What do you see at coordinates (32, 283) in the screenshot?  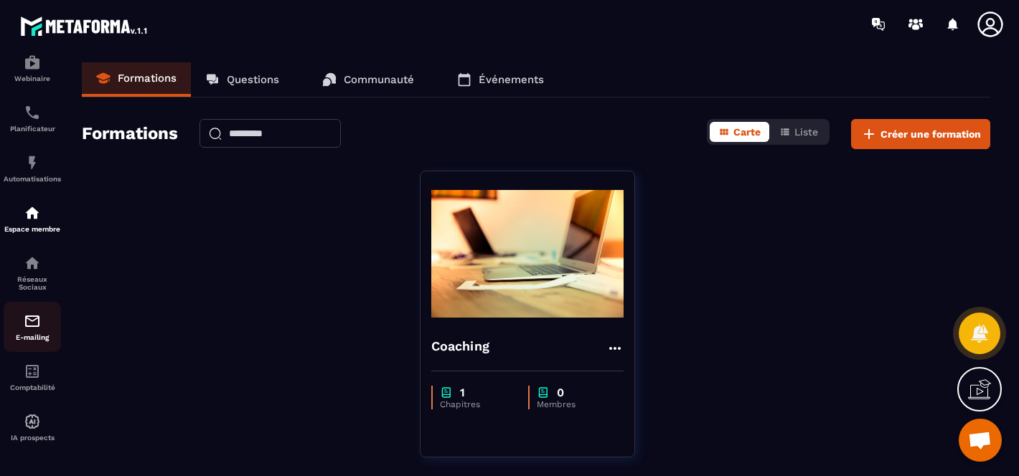 I see `p: Réseaux Sociaux` at bounding box center [32, 283].